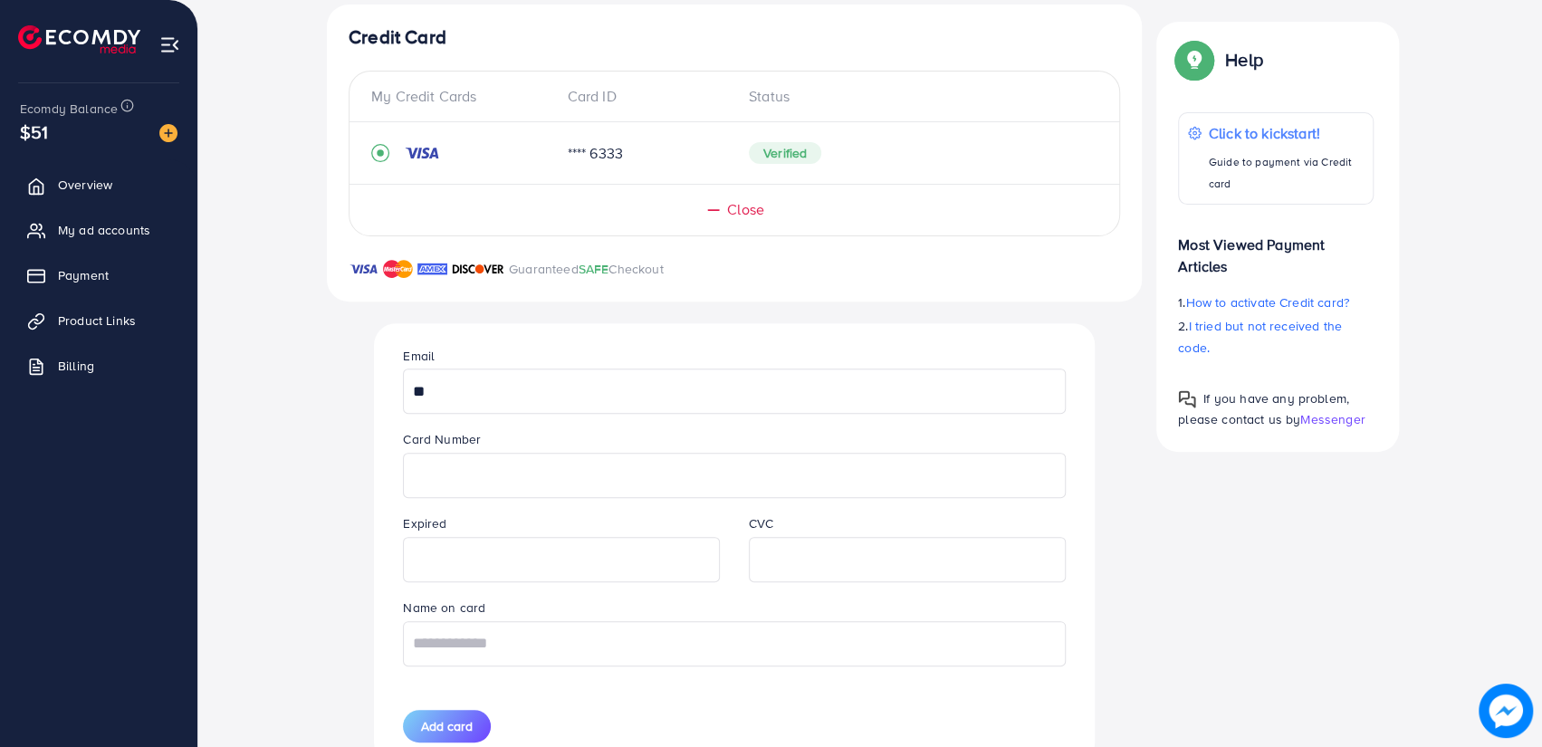 Image resolution: width=1542 pixels, height=747 pixels. I want to click on a: logo, so click(79, 39).